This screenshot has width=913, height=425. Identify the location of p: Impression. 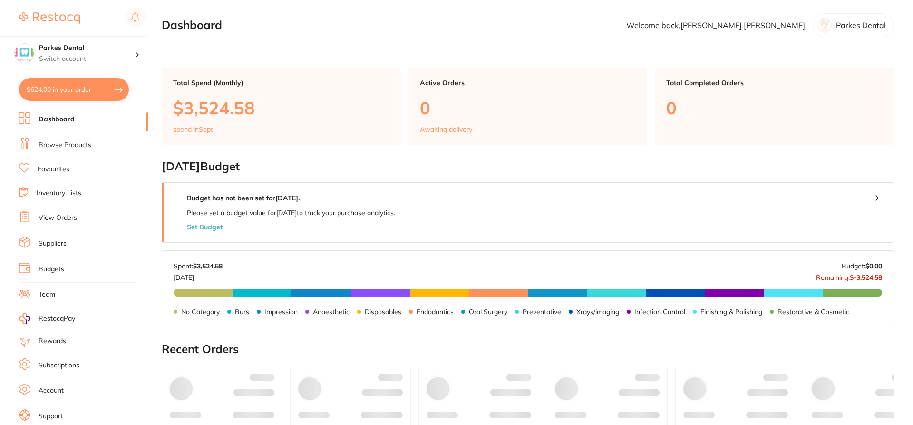
(281, 311).